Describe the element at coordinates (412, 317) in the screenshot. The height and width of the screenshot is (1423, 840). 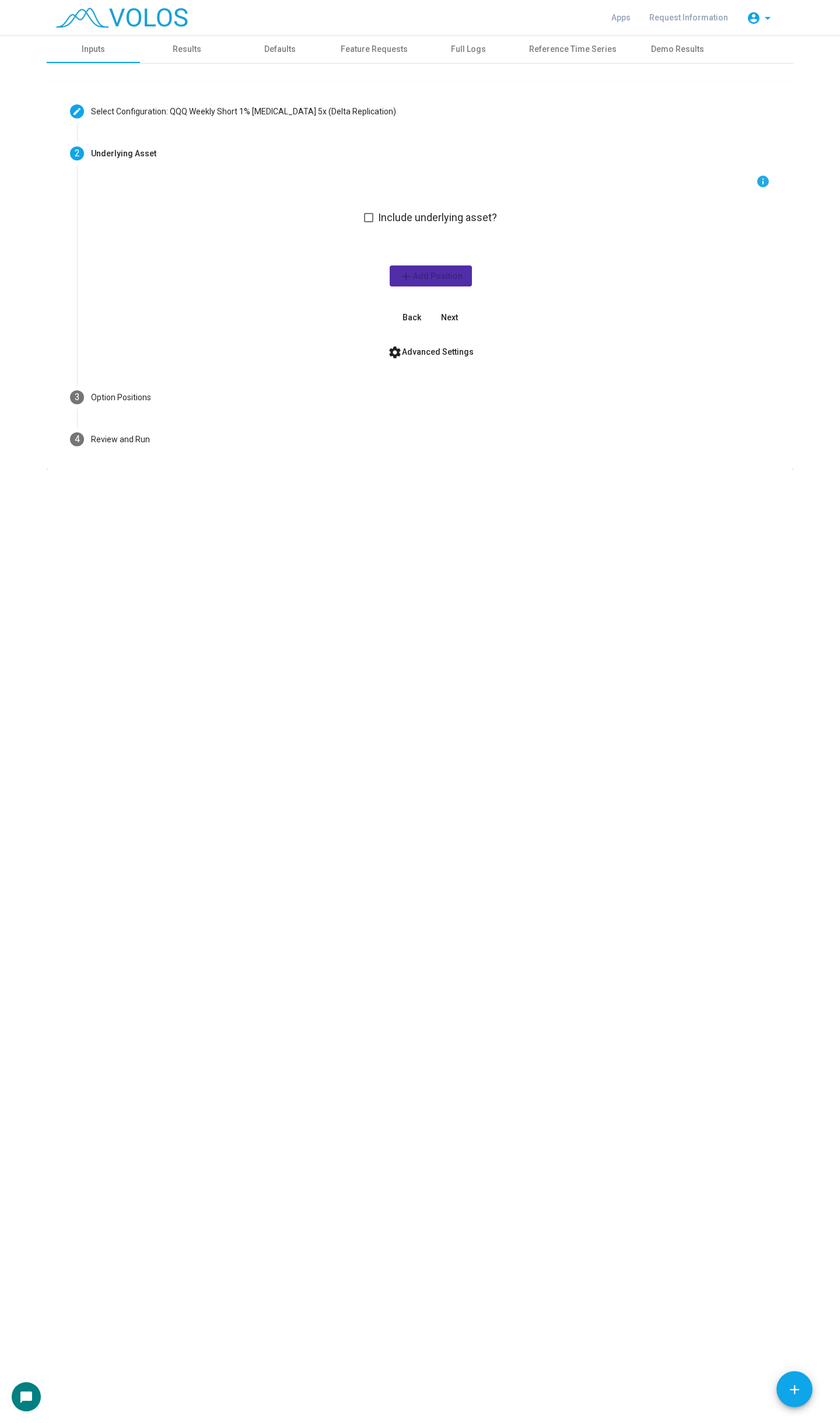
I see `span: Back` at that location.